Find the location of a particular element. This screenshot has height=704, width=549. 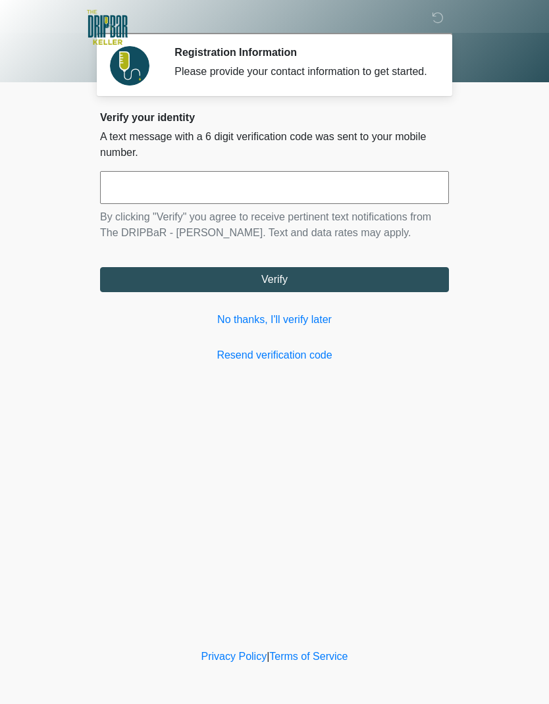

p: A text message with a 6 digit verification code was sent to your mobile number. is located at coordinates (274, 145).